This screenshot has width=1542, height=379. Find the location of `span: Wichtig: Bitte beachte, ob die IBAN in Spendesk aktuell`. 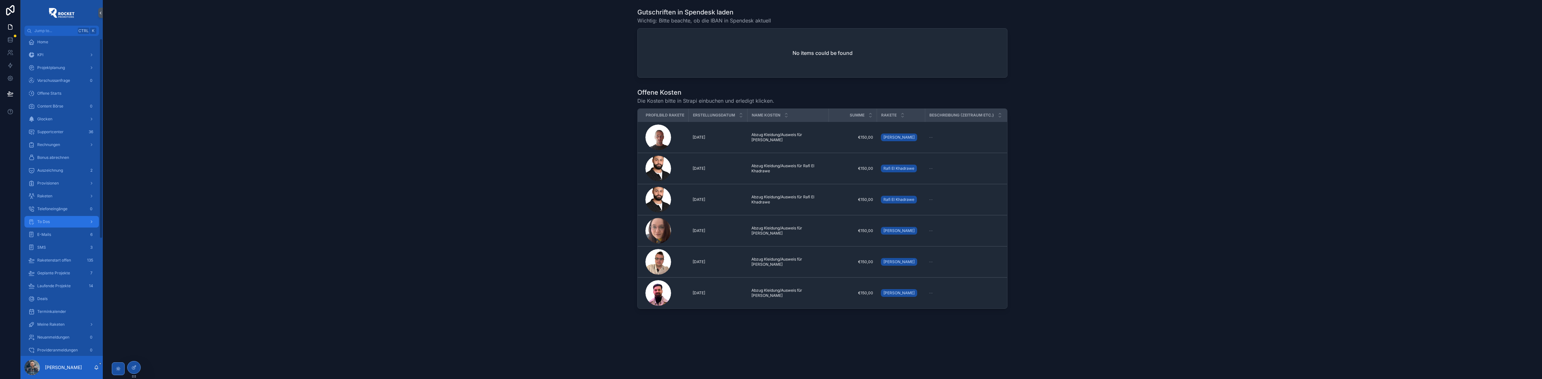

span: Wichtig: Bitte beachte, ob die IBAN in Spendesk aktuell is located at coordinates (704, 21).